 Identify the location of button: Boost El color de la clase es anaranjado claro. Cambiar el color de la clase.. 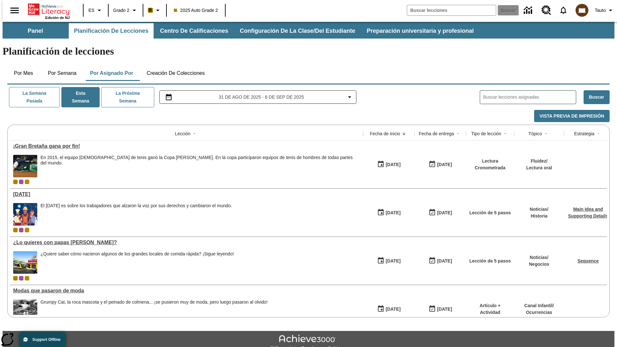
(155, 10).